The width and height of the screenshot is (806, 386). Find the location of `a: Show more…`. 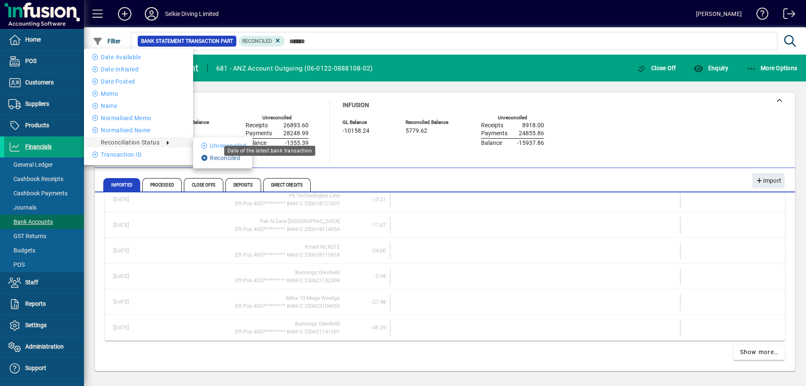

a: Show more… is located at coordinates (759, 352).